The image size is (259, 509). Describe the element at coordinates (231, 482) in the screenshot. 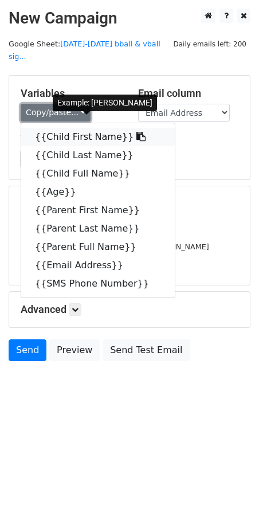

I see `div: Chat Widget` at that location.